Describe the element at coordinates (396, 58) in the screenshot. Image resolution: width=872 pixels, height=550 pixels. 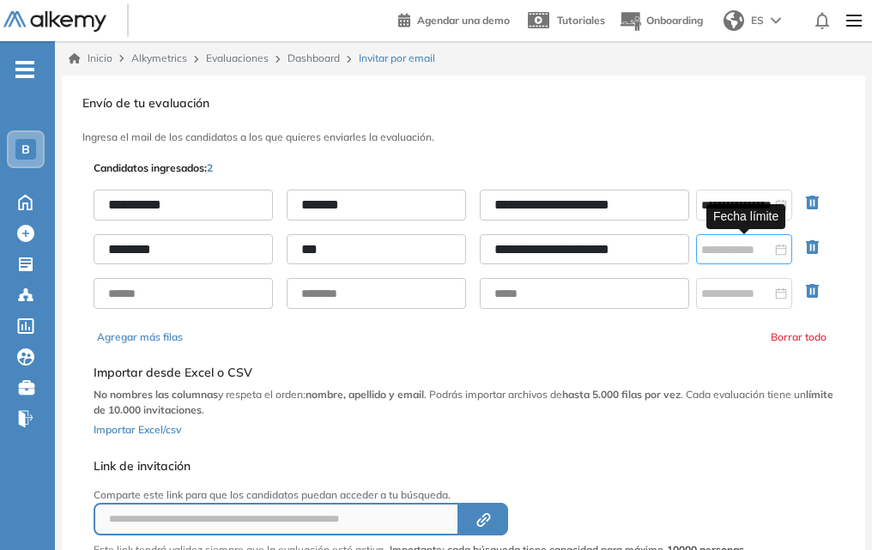
I see `span: Invitar por email` at that location.